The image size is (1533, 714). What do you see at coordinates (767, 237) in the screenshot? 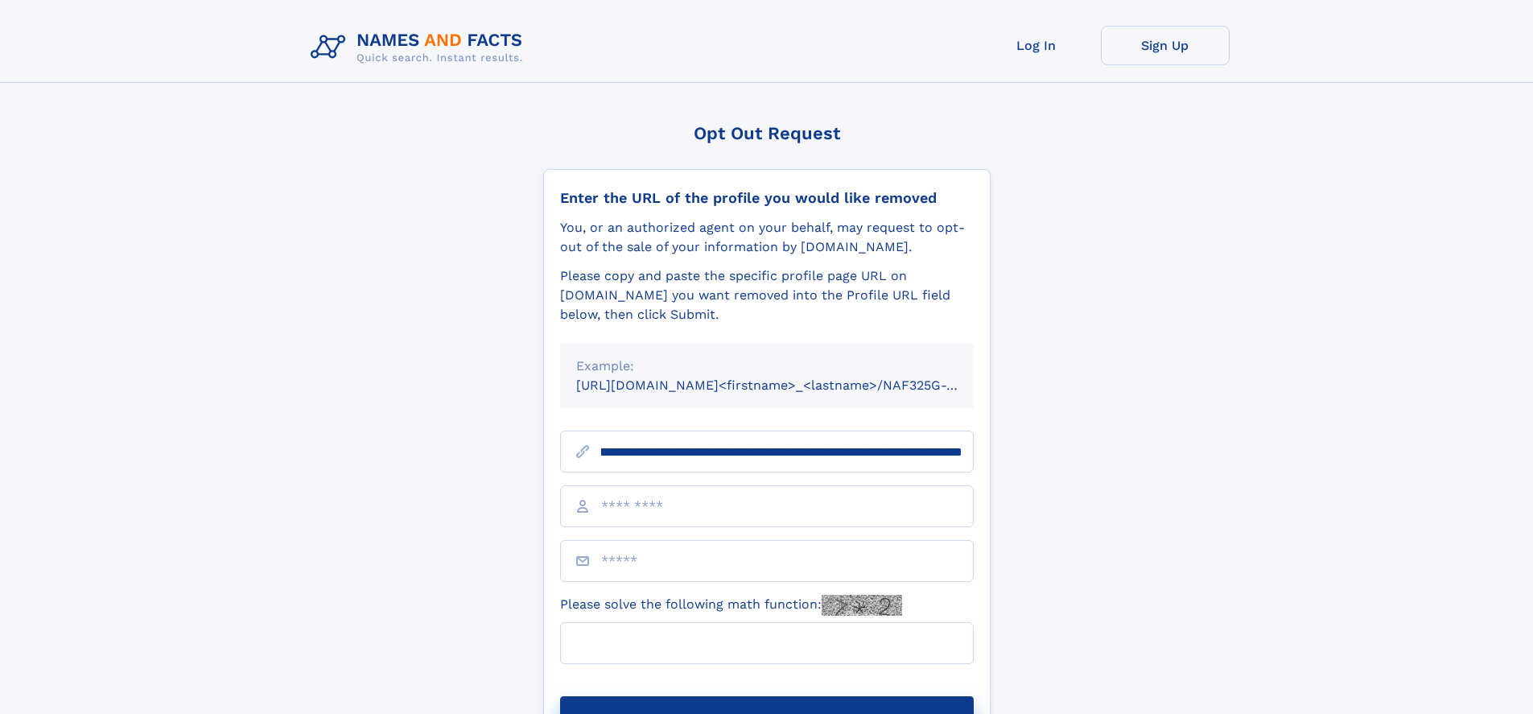
I see `div: You, or an authorized agent on your behalf, may request to opt-out of the sale of your informatio...` at bounding box center [767, 237].